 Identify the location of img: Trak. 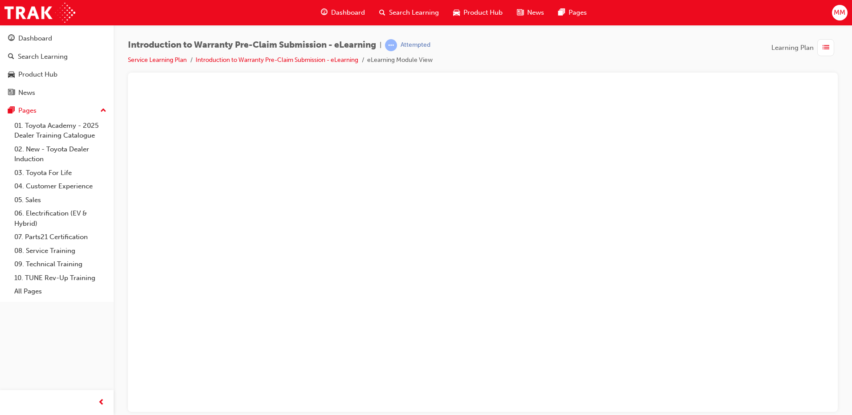
(40, 12).